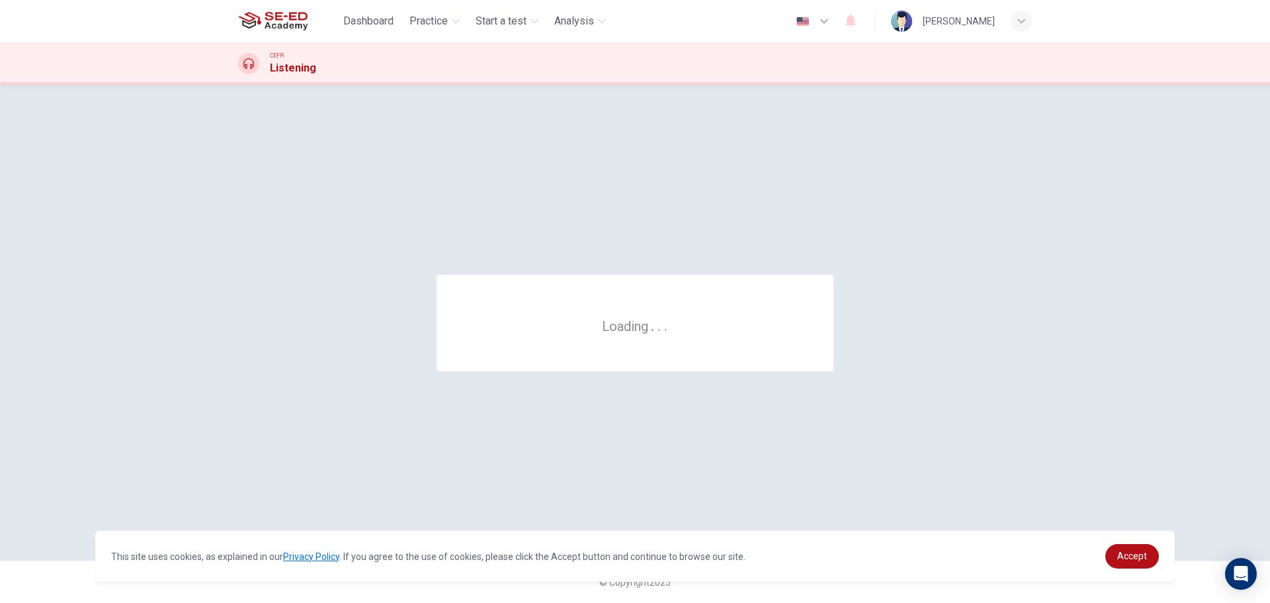  I want to click on img: en, so click(802, 21).